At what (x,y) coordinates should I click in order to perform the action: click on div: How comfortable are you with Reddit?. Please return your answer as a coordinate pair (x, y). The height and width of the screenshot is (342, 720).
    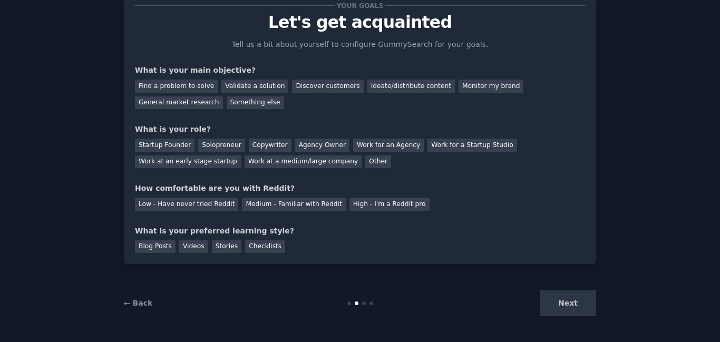
    Looking at the image, I should click on (360, 188).